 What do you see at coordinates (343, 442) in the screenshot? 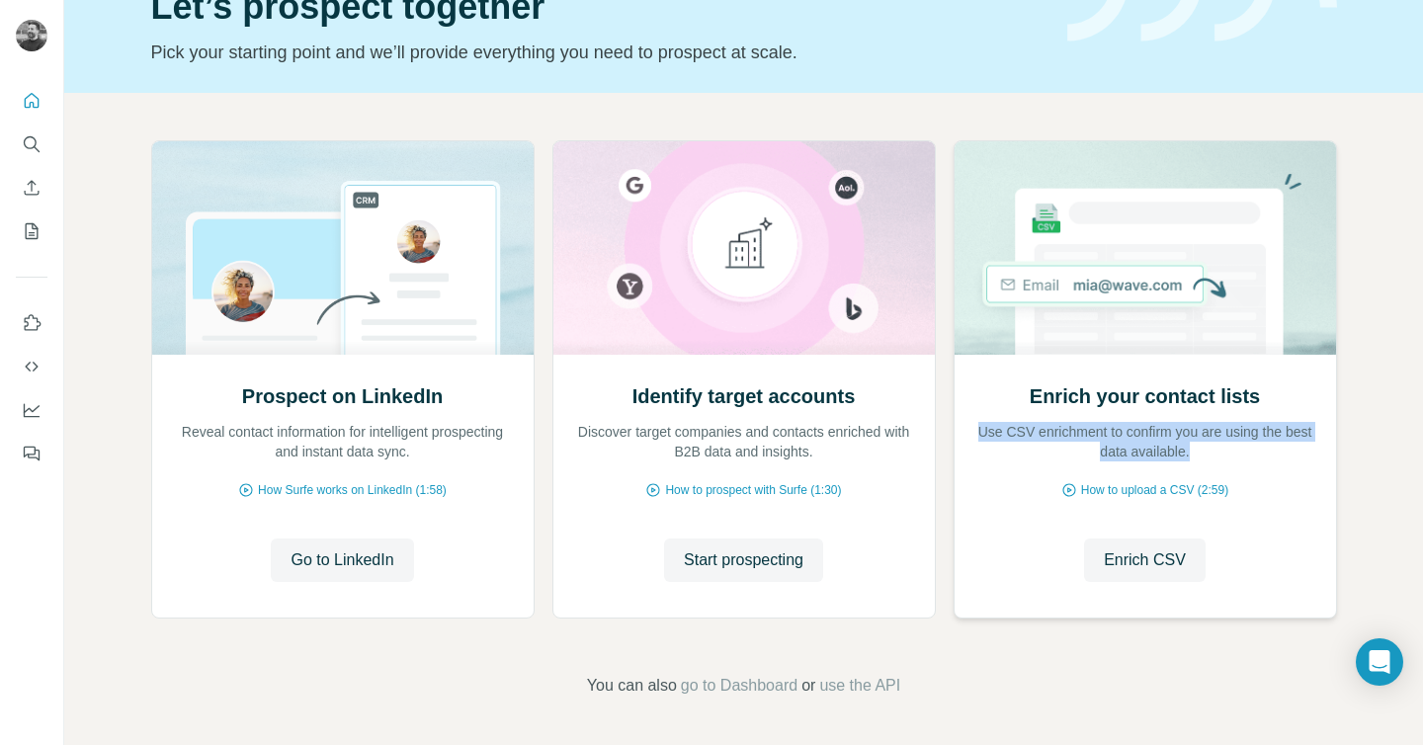
I see `p: Reveal contact information for intelligent prospecting and instant data sync.` at bounding box center [343, 442].